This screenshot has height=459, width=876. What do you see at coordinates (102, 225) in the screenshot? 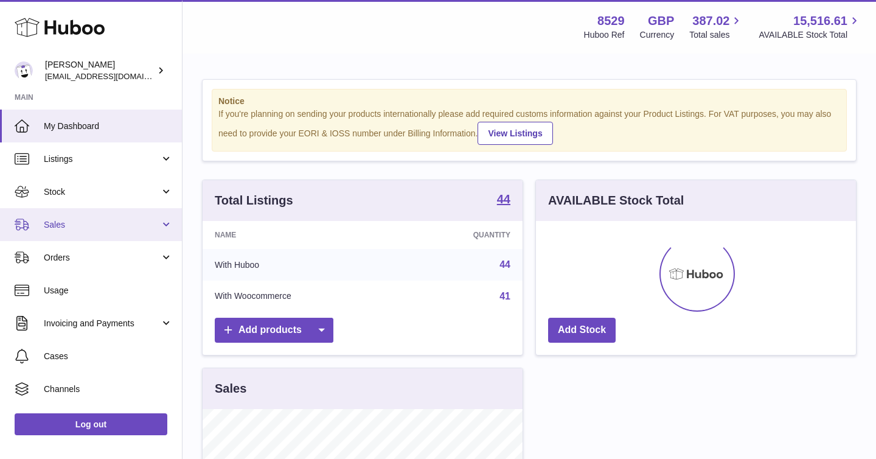
I see `span: Sales` at bounding box center [102, 225].